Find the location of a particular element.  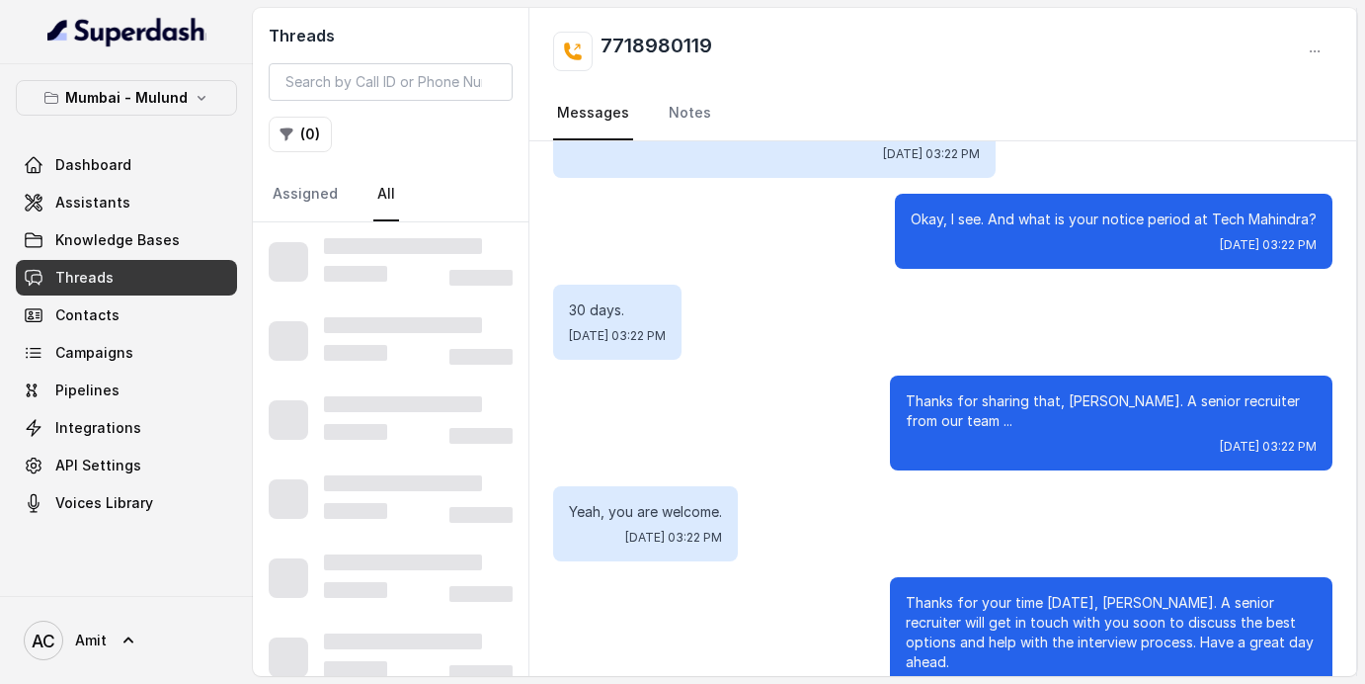

span: Contacts is located at coordinates (87, 315).